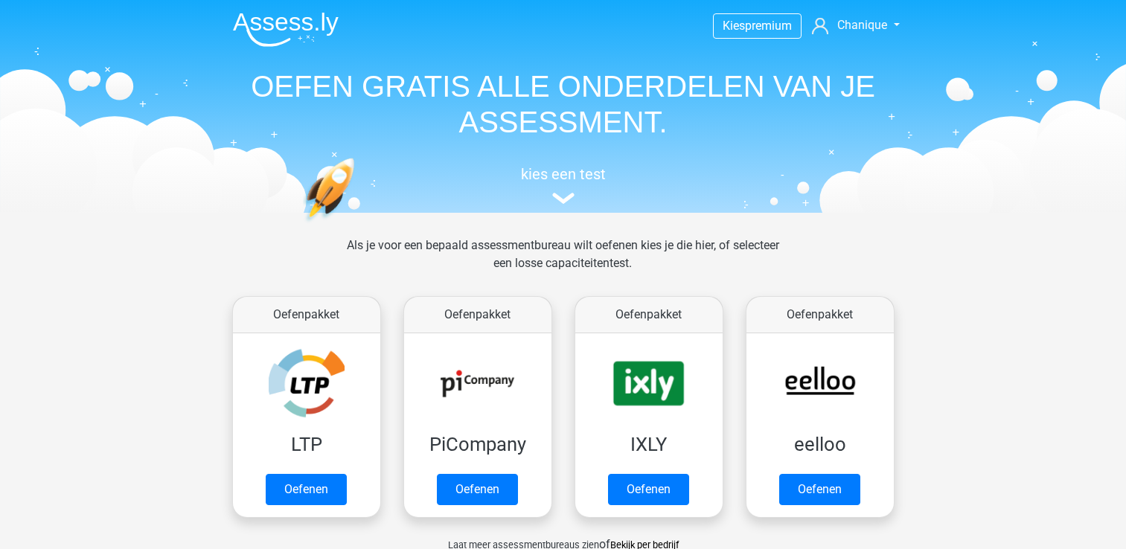 Image resolution: width=1126 pixels, height=549 pixels. What do you see at coordinates (757, 25) in the screenshot?
I see `a: Kiespremium` at bounding box center [757, 25].